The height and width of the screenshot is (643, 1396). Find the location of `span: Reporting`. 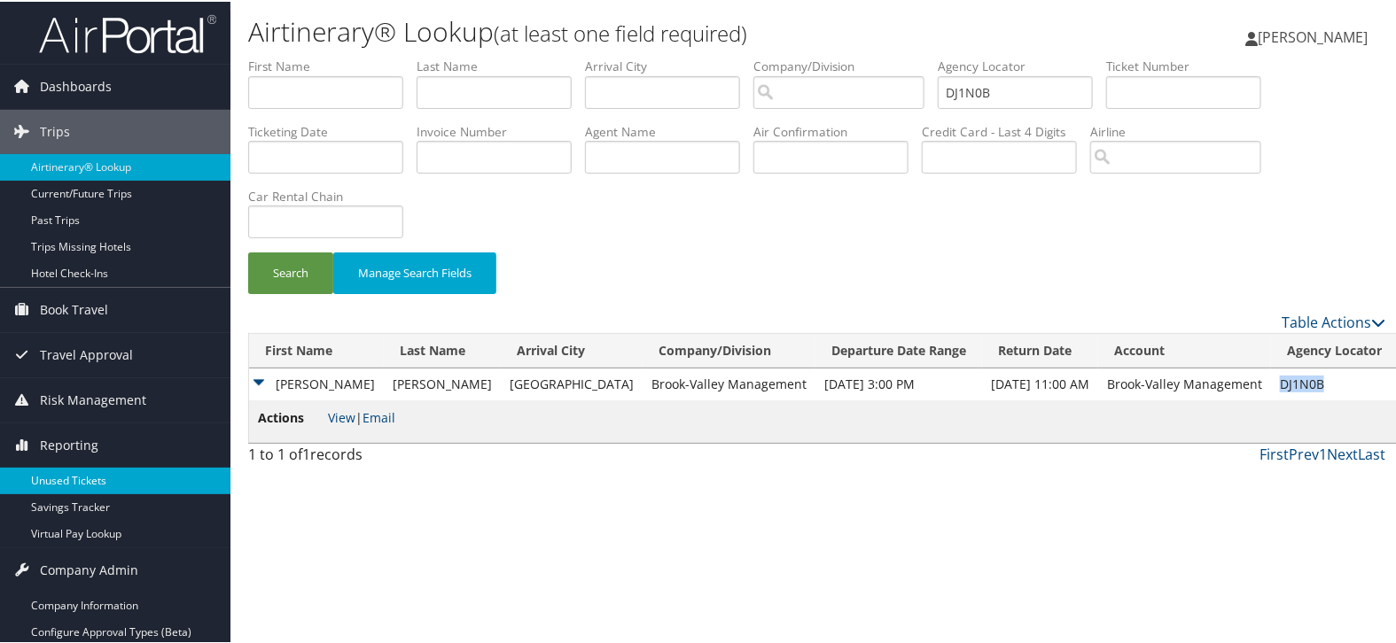

span: Reporting is located at coordinates (69, 444).